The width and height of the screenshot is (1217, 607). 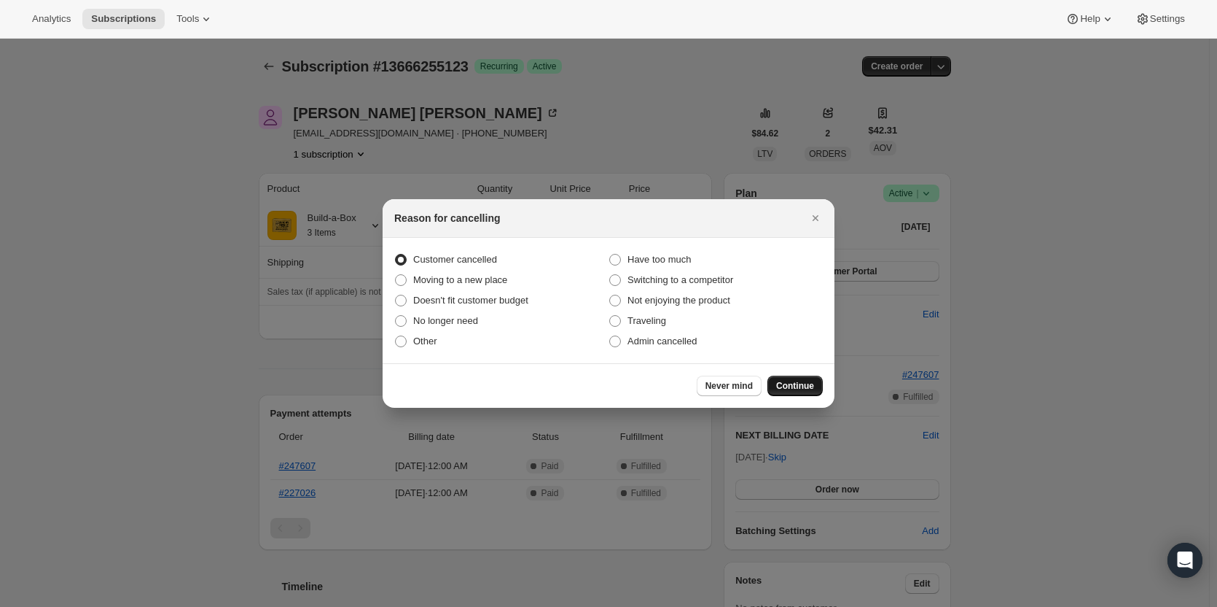 I want to click on button: Analytics, so click(x=51, y=19).